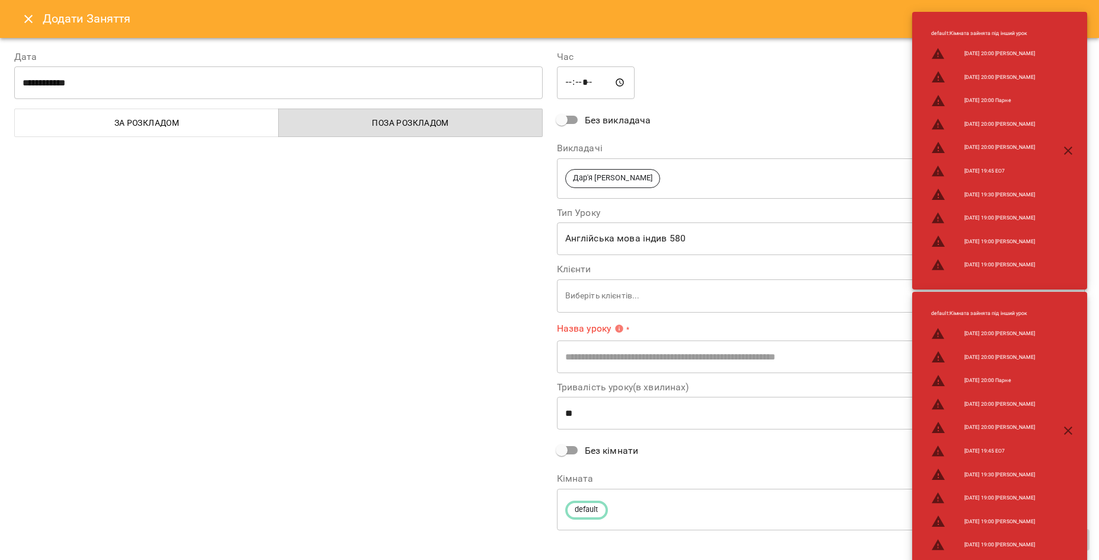  Describe the element at coordinates (563, 18) in the screenshot. I see `h6: Додати Заняття` at that location.